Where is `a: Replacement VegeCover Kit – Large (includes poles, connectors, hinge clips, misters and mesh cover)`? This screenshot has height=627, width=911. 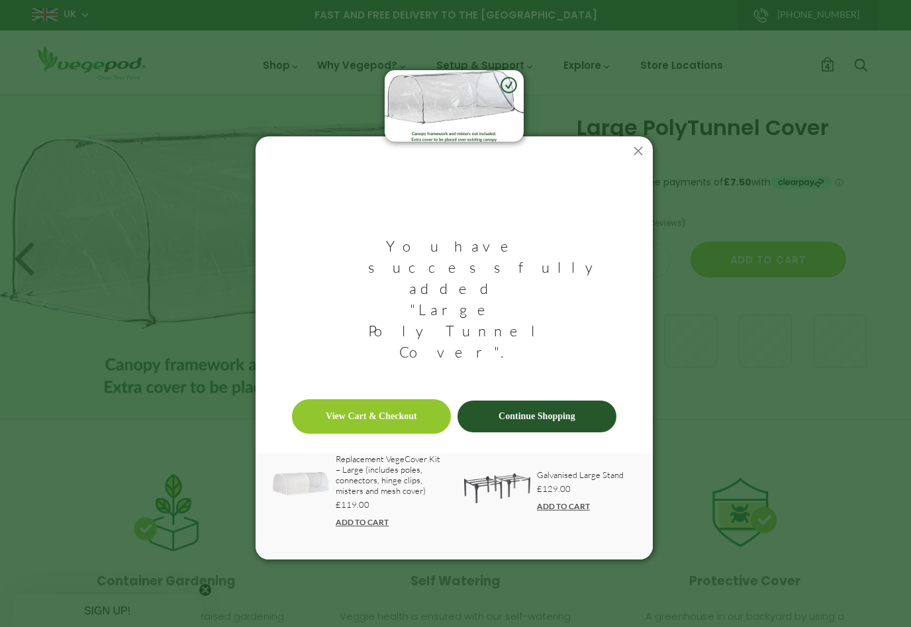 a: Replacement VegeCover Kit – Large (includes poles, connectors, hinge clips, misters and mesh cover) is located at coordinates (390, 475).